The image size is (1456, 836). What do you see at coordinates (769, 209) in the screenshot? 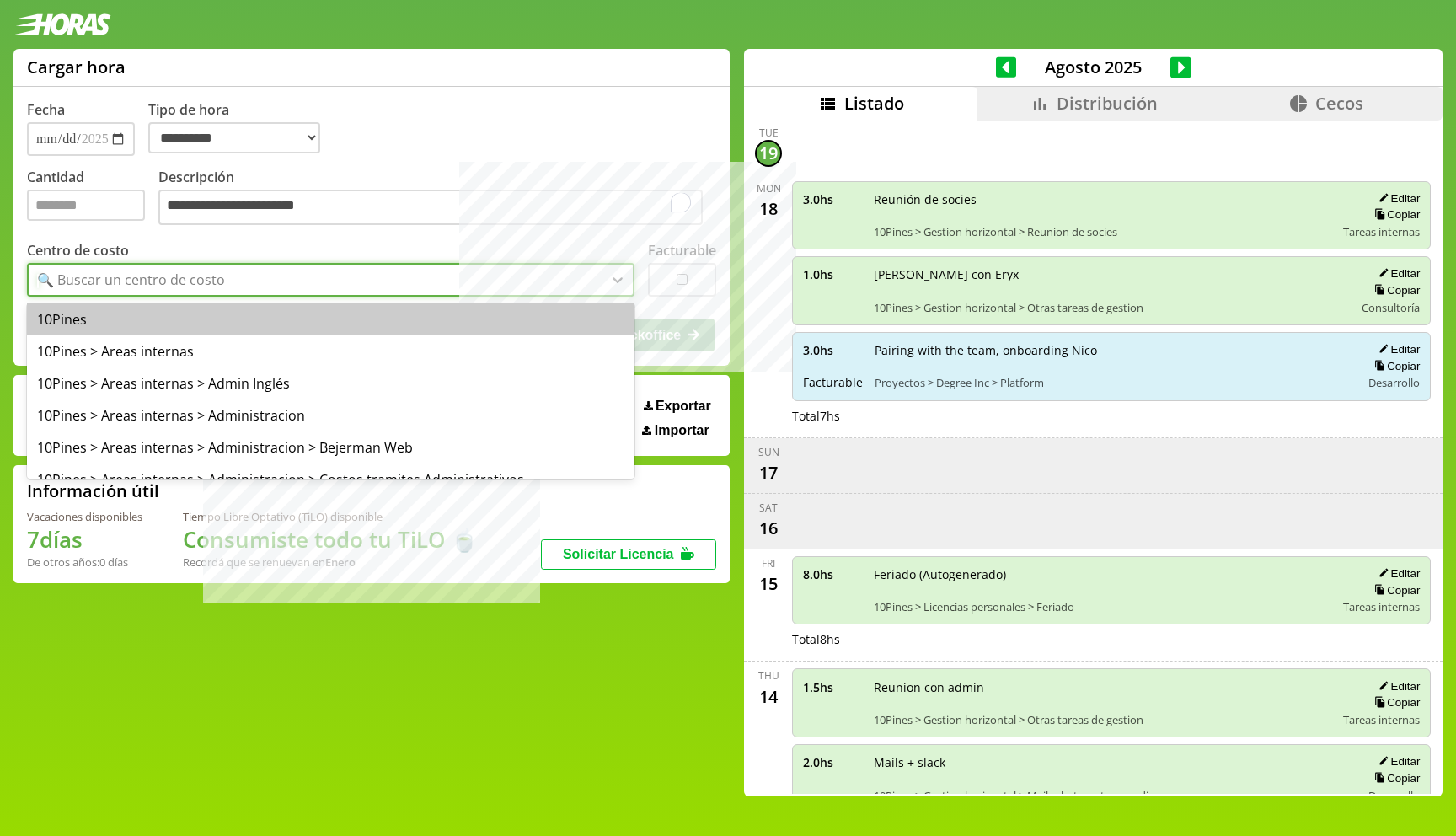
I see `div: 18` at bounding box center [769, 209].